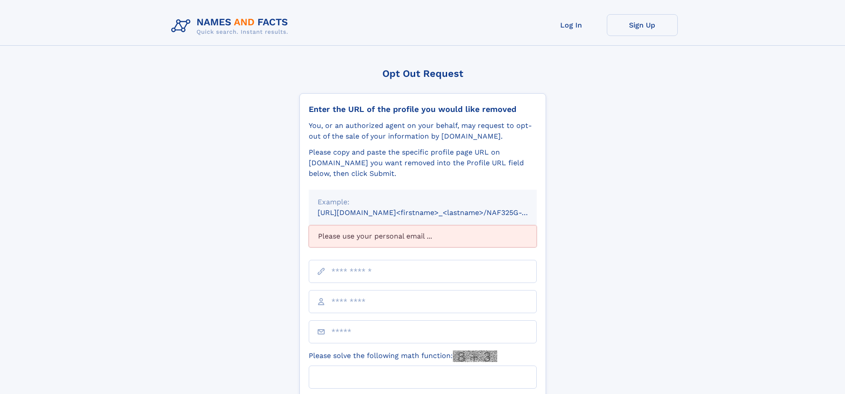  Describe the element at coordinates (571, 25) in the screenshot. I see `a: Log In` at that location.